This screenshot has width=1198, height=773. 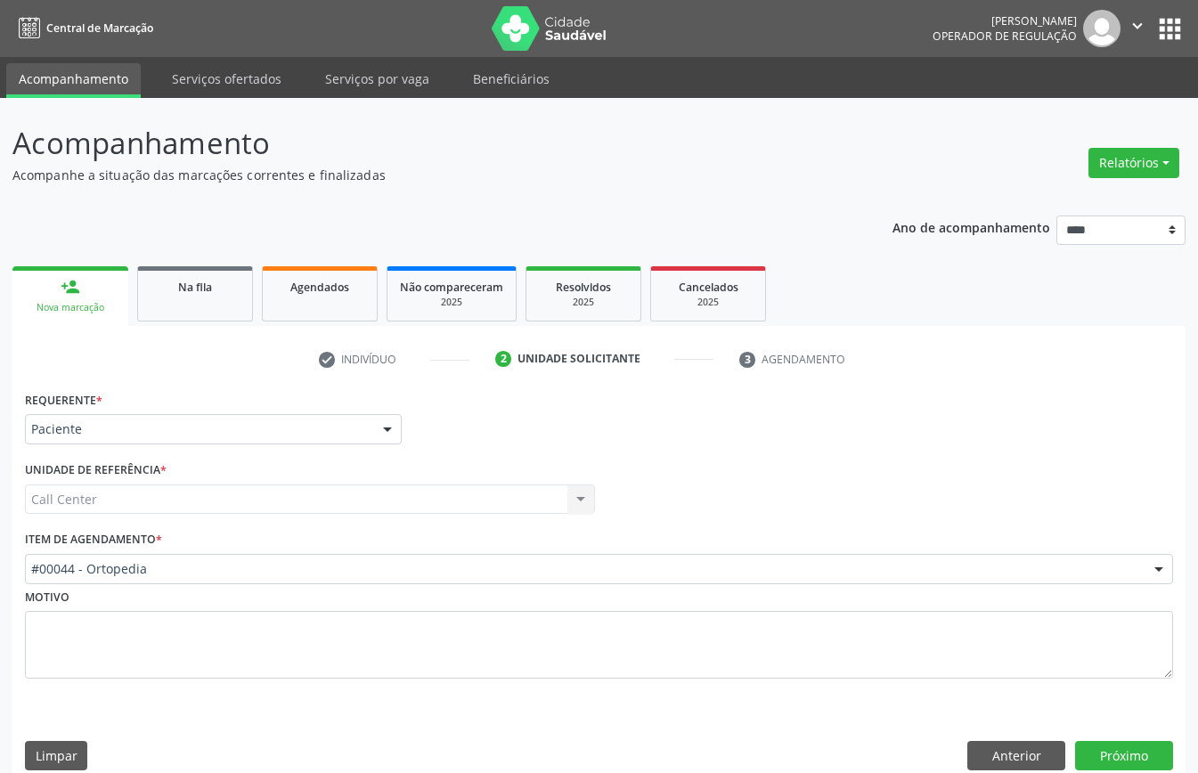 What do you see at coordinates (70, 287) in the screenshot?
I see `div: person_add` at bounding box center [70, 287].